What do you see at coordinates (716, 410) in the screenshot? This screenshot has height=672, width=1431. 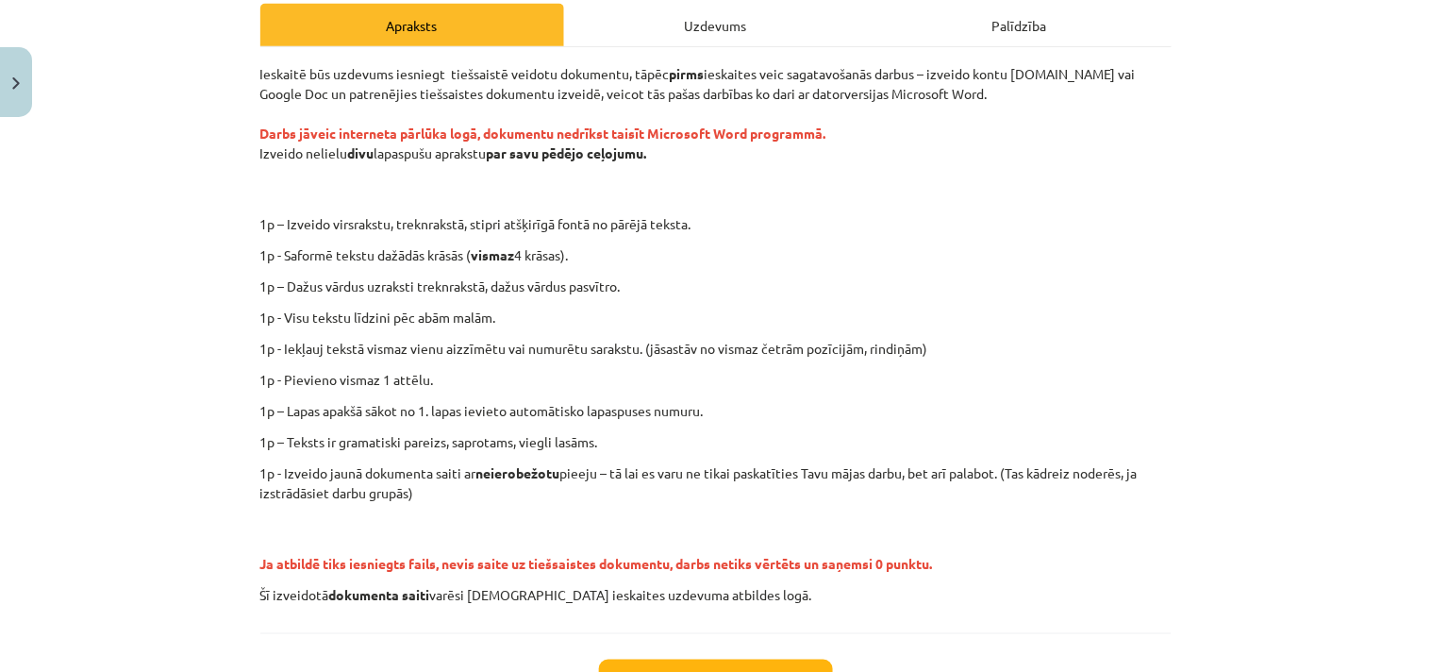 I see `p: 1p – Lapas apakšā sākot no 1. lapas ievieto automātisko lapaspuses numuru.` at bounding box center [716, 410].